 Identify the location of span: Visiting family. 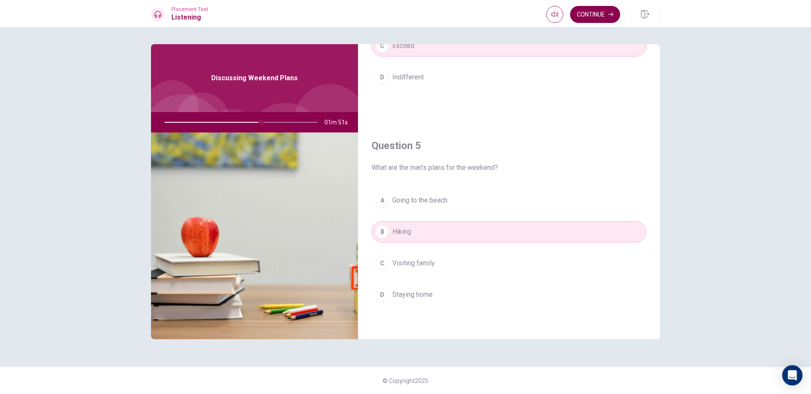
(413, 263).